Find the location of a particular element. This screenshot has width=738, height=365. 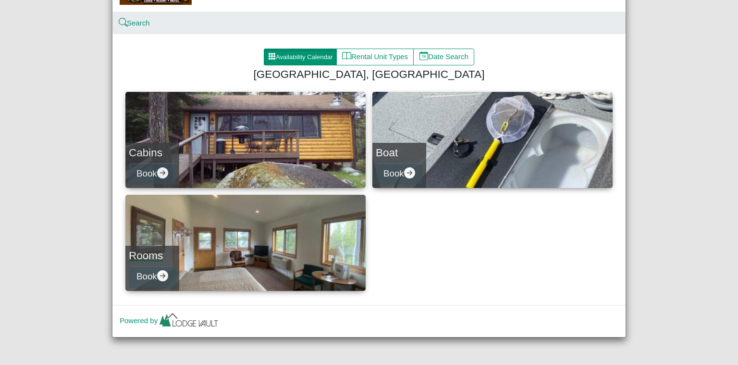

button: bookRental Unit Types is located at coordinates (375, 57).